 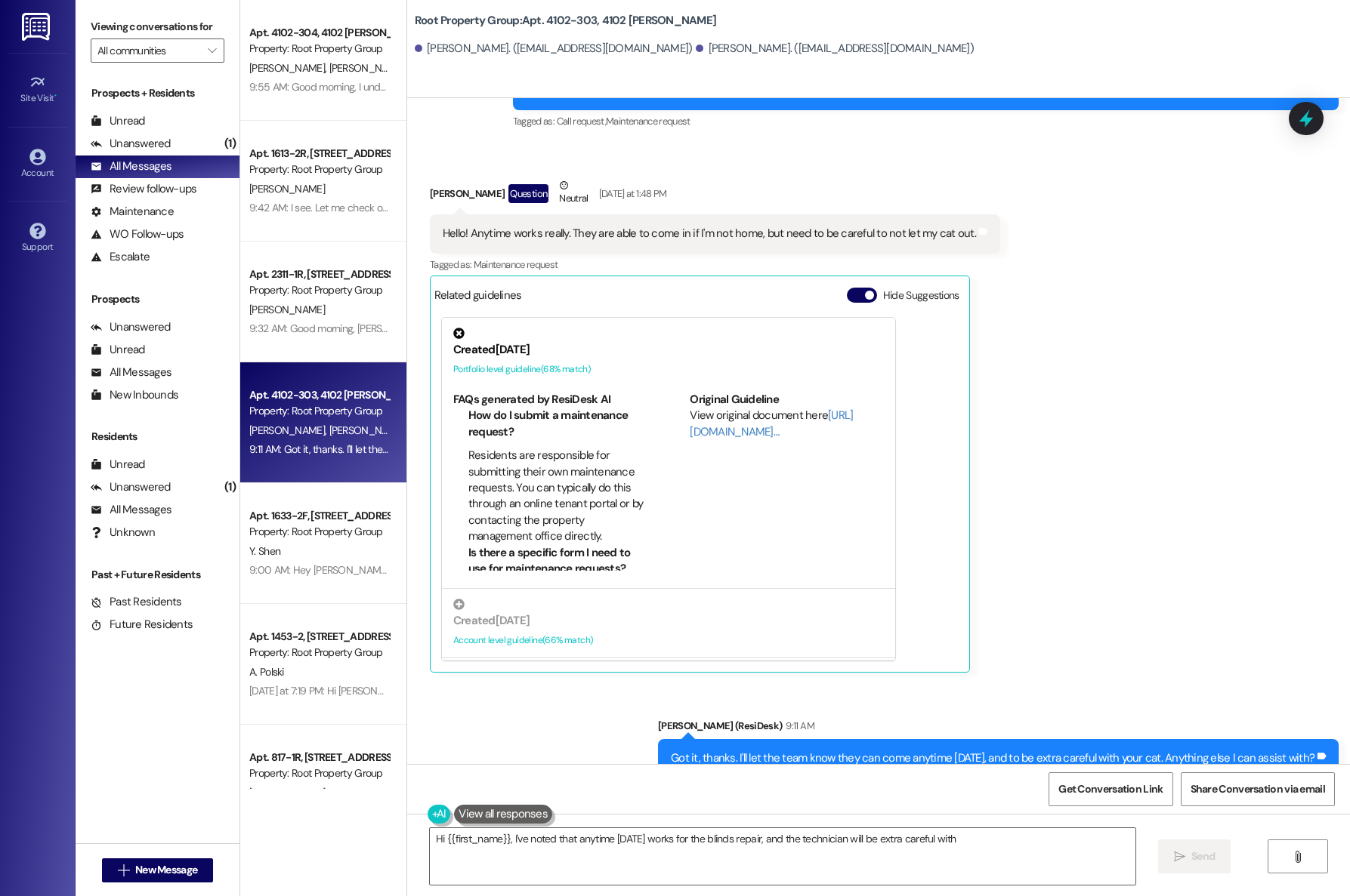 I want to click on div: 9:11 AM, so click(x=797, y=725).